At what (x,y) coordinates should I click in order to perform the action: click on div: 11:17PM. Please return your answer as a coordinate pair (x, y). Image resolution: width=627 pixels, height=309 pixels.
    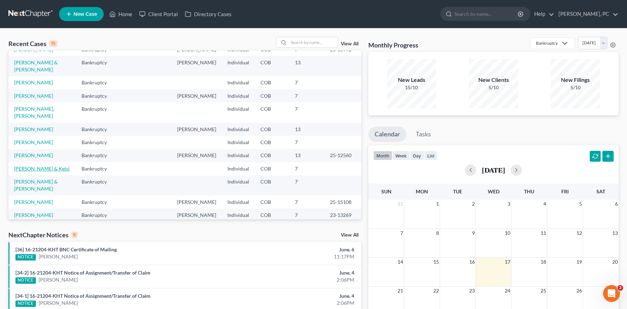
    Looking at the image, I should click on (300, 257).